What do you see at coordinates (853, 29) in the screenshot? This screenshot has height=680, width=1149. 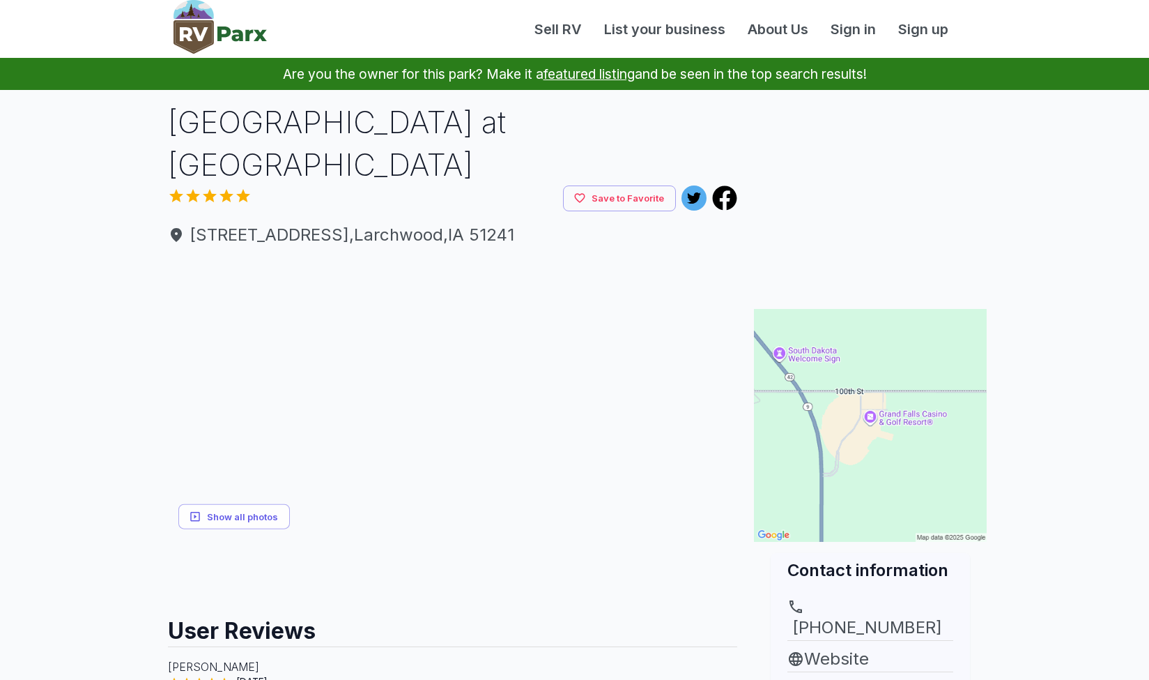 I see `a: Sign in` at bounding box center [853, 29].